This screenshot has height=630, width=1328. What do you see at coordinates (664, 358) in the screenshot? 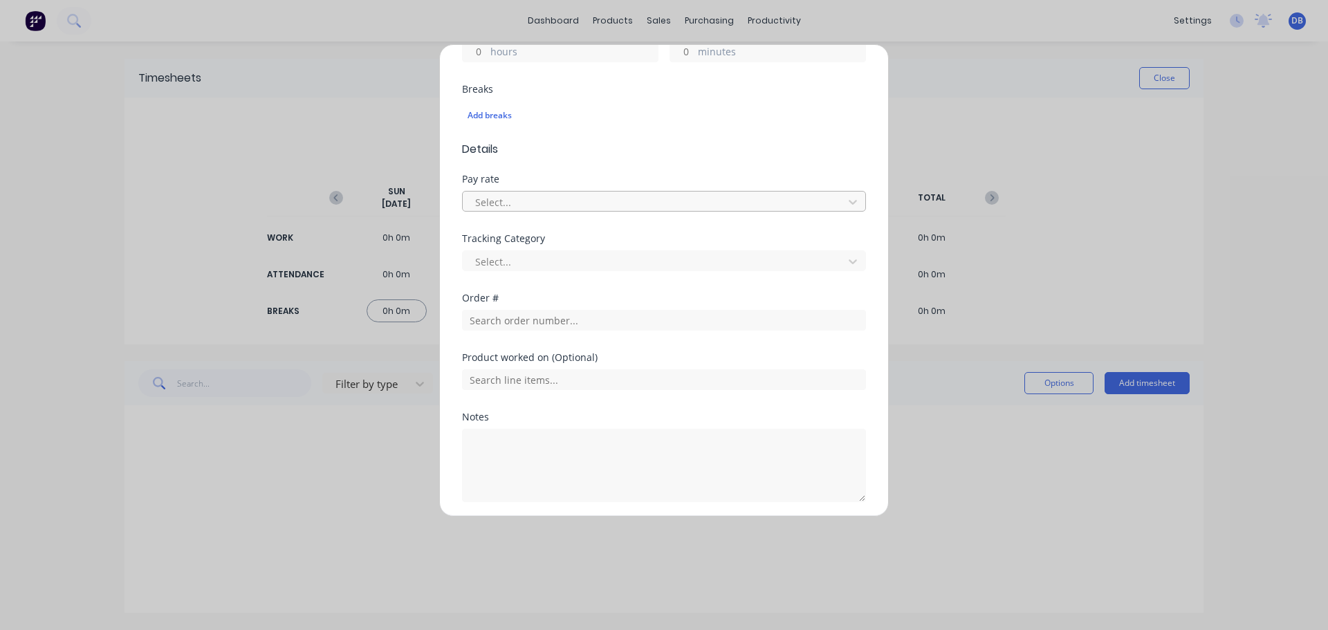
I see `div: Product worked on (Optional)` at bounding box center [664, 358].